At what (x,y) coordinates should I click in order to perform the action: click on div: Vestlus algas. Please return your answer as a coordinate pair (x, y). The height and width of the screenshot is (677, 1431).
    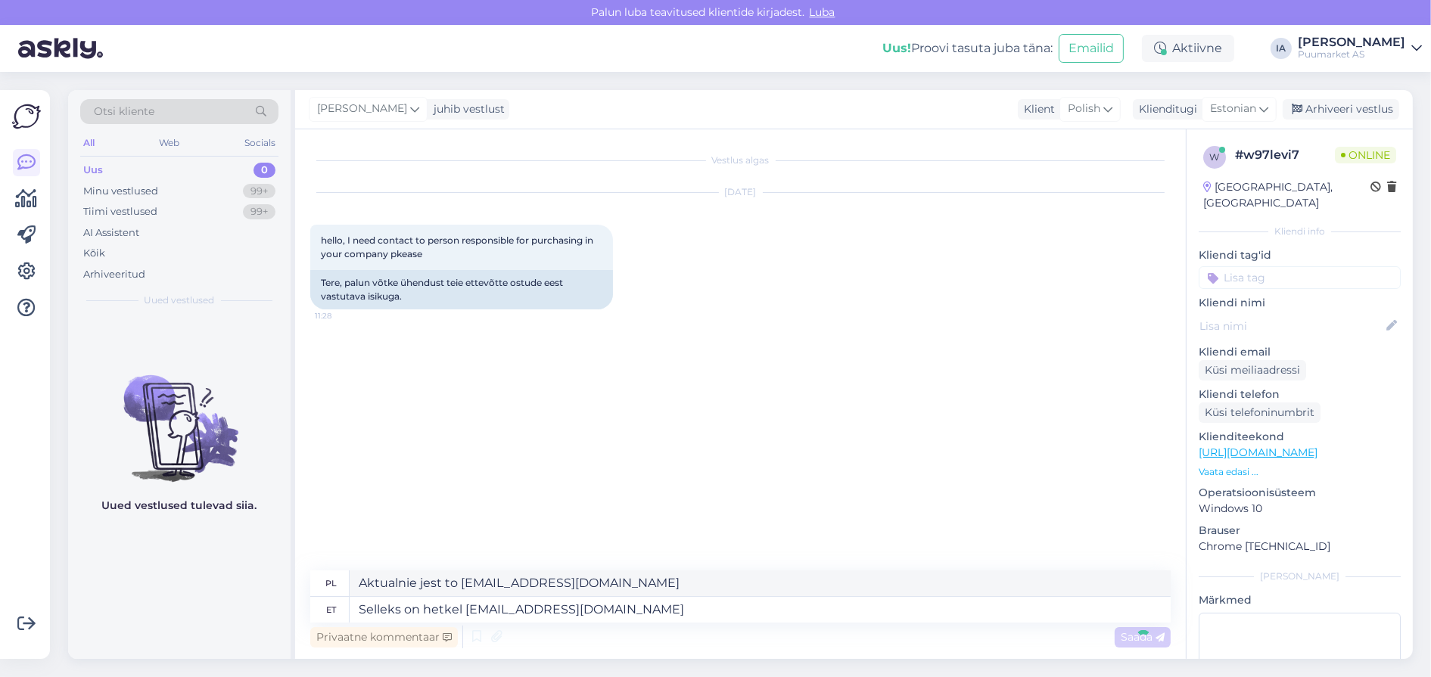
    Looking at the image, I should click on (740, 160).